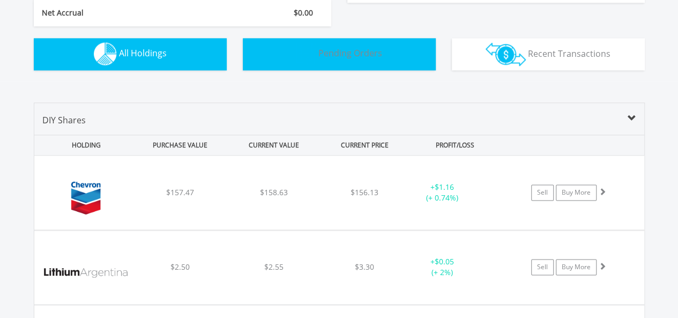 The height and width of the screenshot is (318, 678). Describe the element at coordinates (364, 266) in the screenshot. I see `span: $3.30` at that location.